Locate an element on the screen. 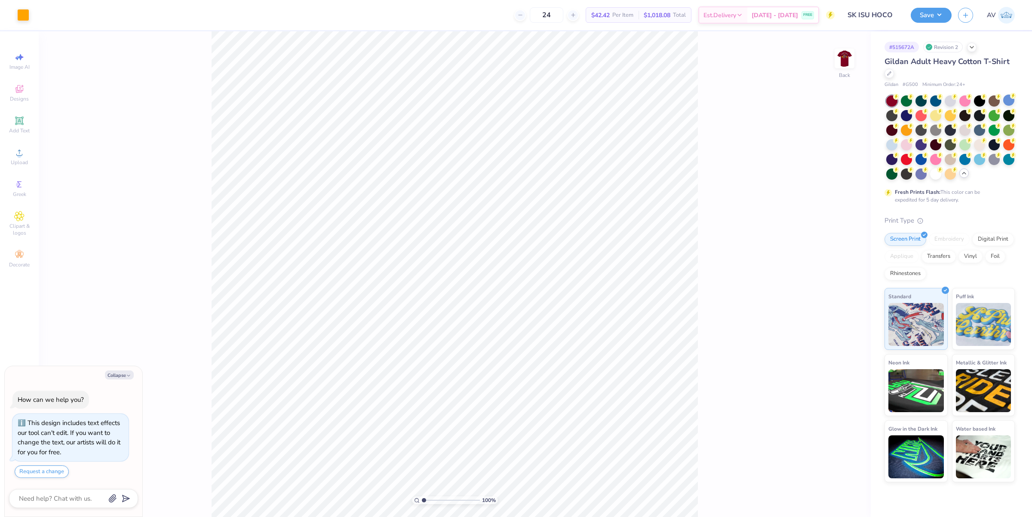 Image resolution: width=1032 pixels, height=517 pixels. span: Image AI is located at coordinates (19, 67).